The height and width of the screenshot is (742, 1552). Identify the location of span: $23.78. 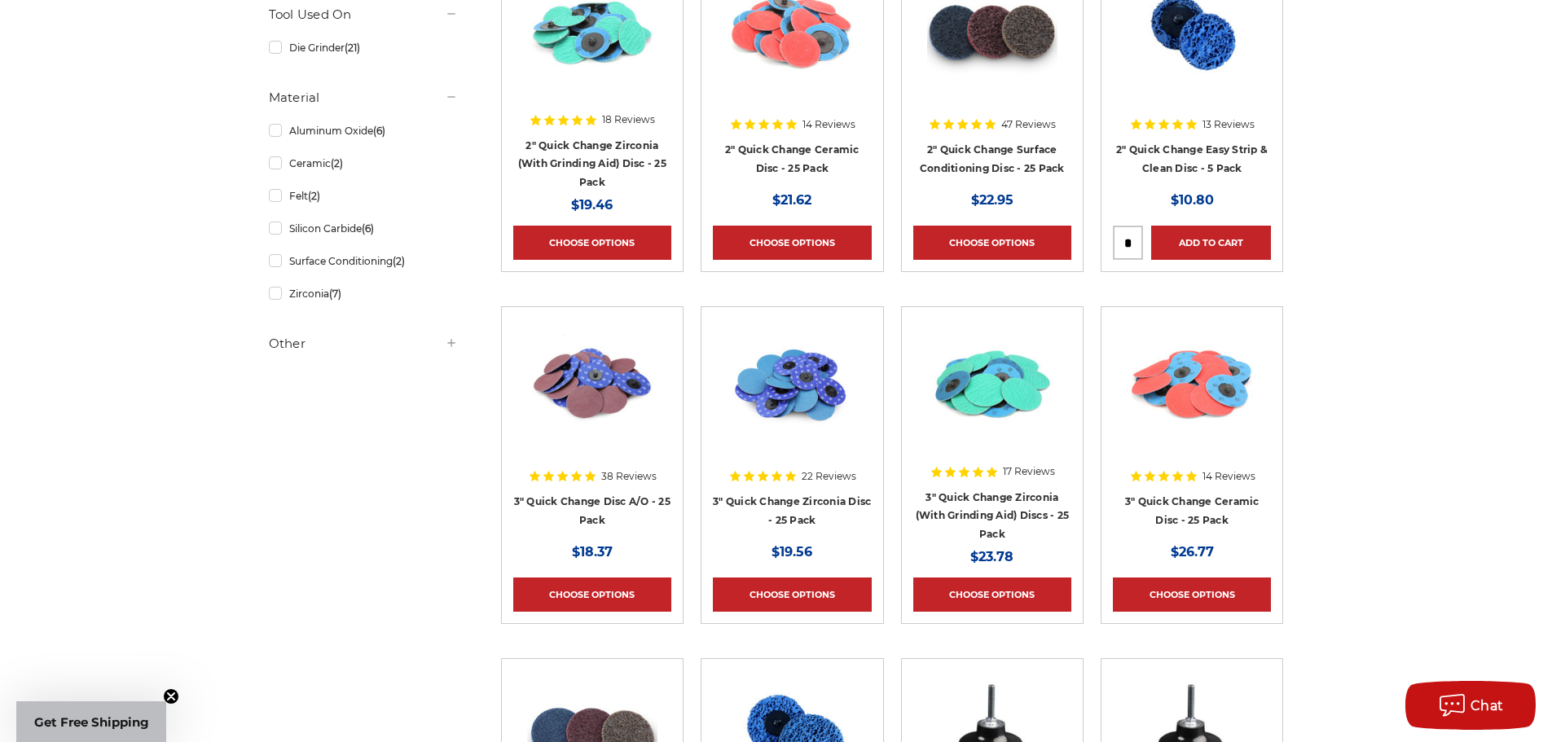
(991, 556).